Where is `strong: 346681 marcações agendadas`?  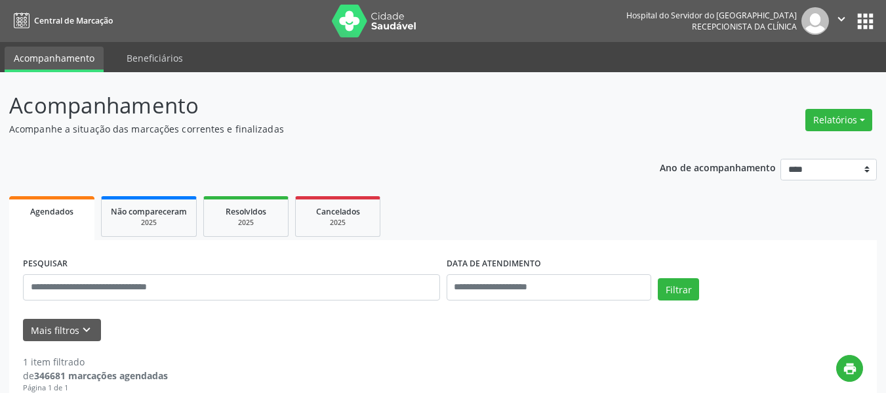 strong: 346681 marcações agendadas is located at coordinates (101, 375).